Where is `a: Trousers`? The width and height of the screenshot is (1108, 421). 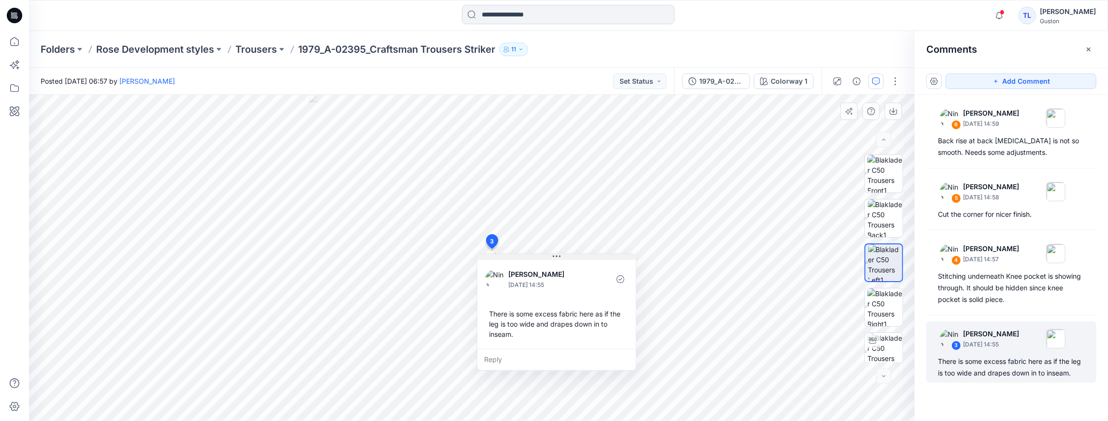
a: Trousers is located at coordinates (256, 49).